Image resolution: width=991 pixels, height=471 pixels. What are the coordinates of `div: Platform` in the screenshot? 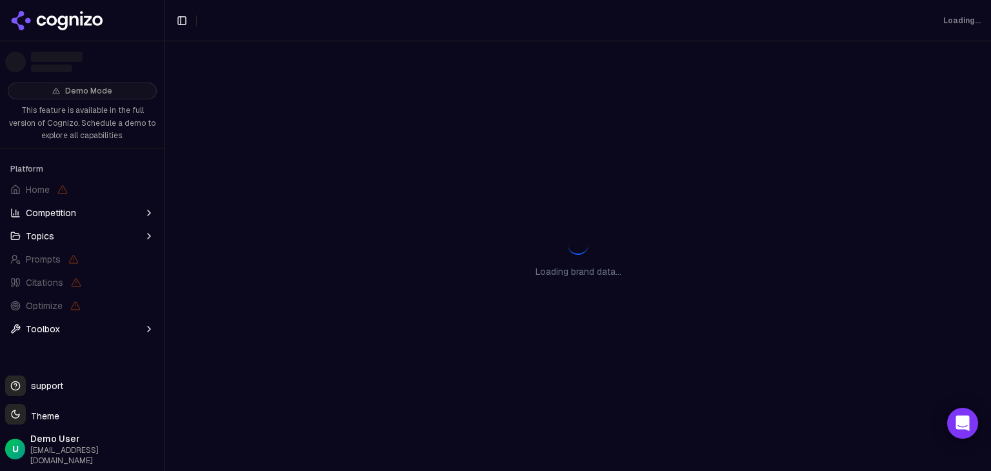 It's located at (82, 169).